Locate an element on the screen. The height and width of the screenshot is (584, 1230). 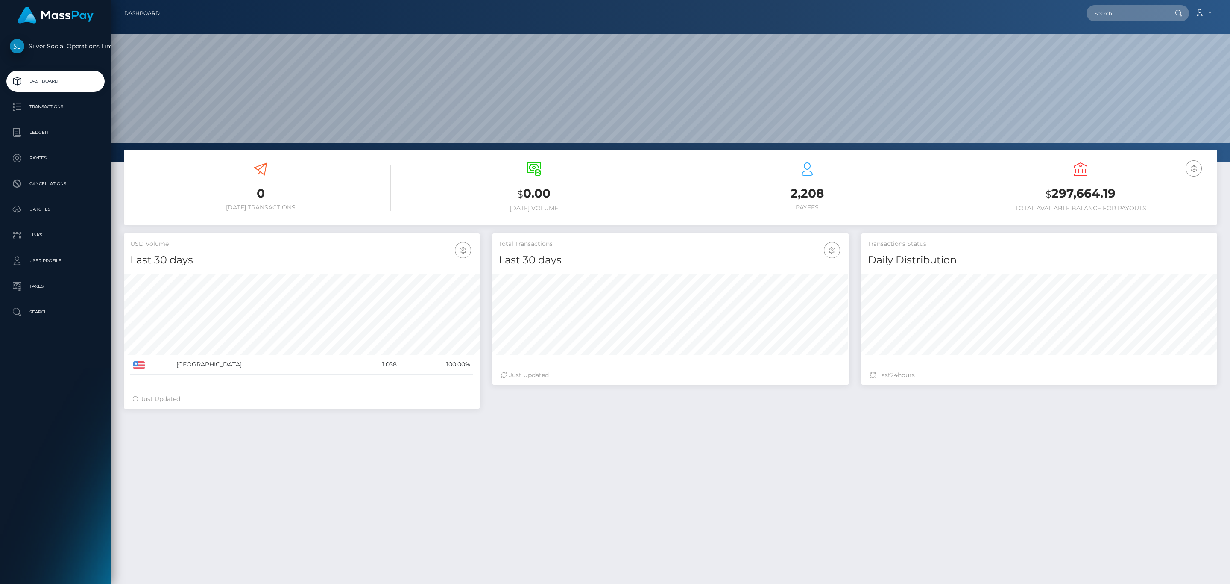
h4: Daily Distribution is located at coordinates (1039, 260).